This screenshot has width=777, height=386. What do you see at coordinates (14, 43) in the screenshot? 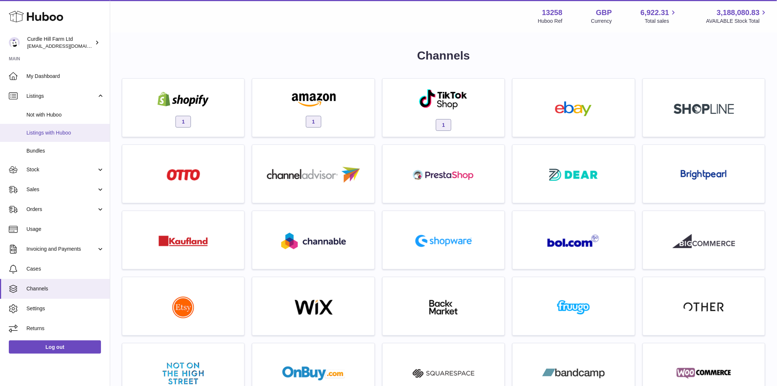
I see `img: internalAdmin-13258@internal.huboo.com` at bounding box center [14, 43].